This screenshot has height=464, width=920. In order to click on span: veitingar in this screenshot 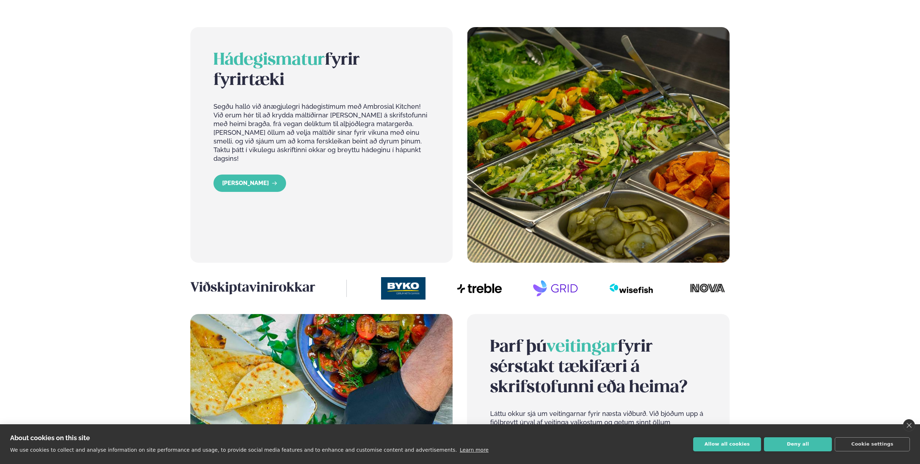, I will do `click(582, 347)`.